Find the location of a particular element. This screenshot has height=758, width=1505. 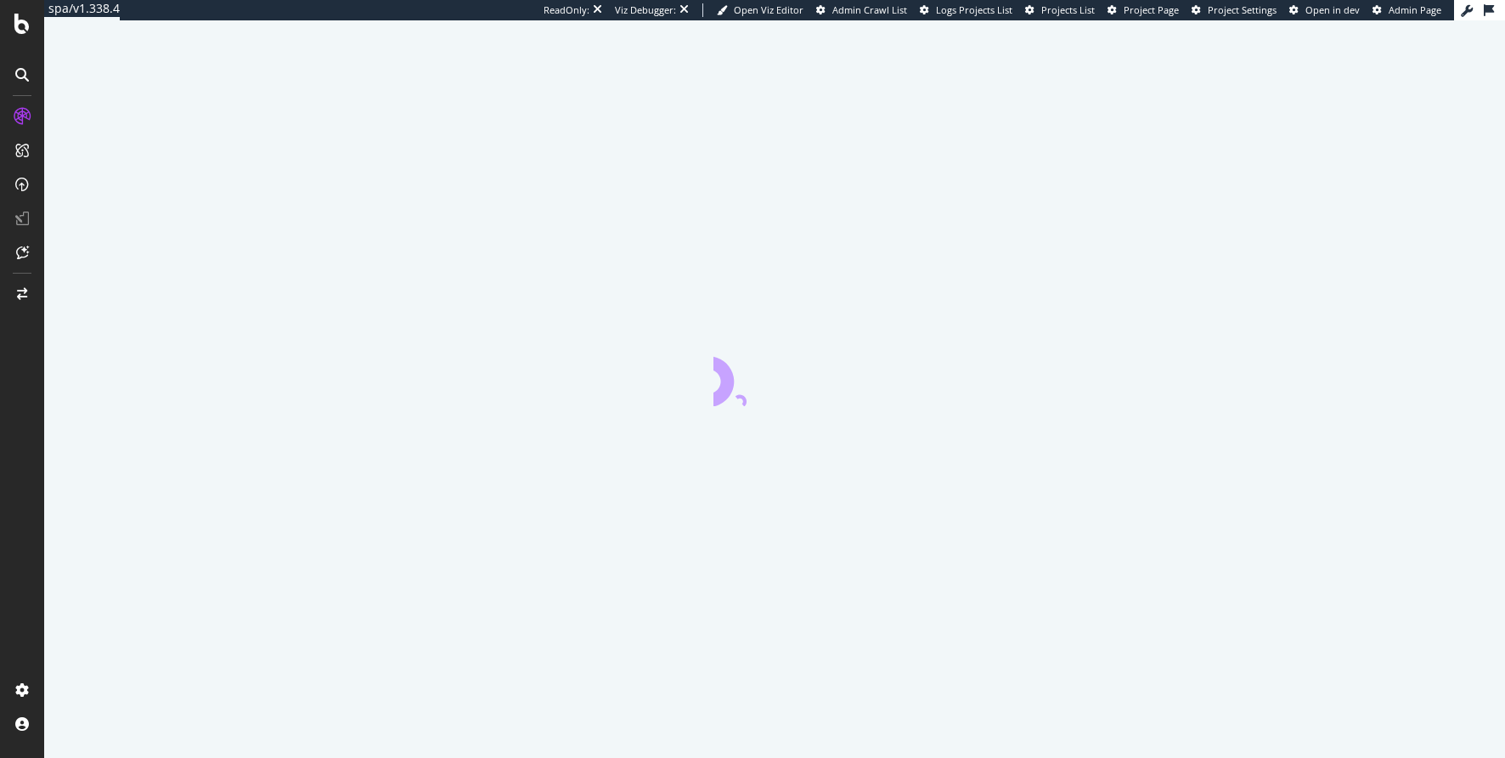

a: Open Viz Editor is located at coordinates (760, 10).